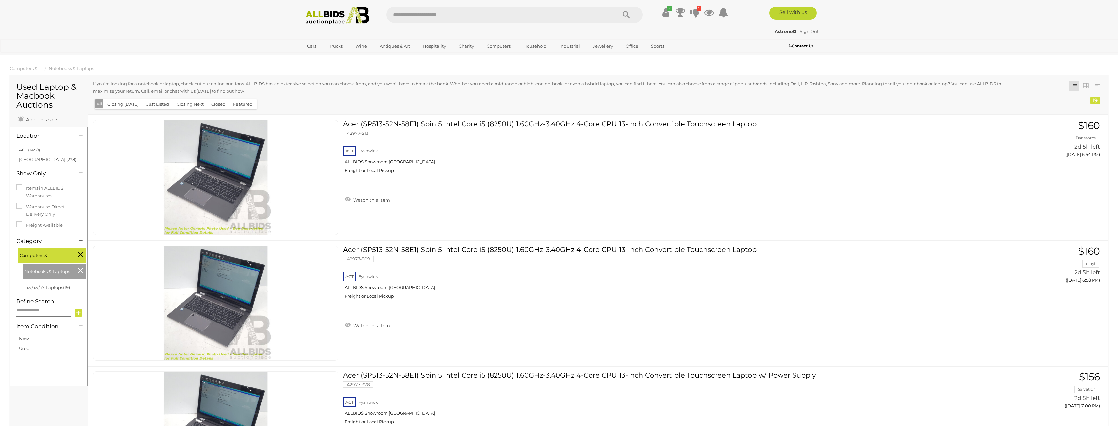 This screenshot has width=1118, height=426. What do you see at coordinates (218, 104) in the screenshot?
I see `button: Closed` at bounding box center [218, 104].